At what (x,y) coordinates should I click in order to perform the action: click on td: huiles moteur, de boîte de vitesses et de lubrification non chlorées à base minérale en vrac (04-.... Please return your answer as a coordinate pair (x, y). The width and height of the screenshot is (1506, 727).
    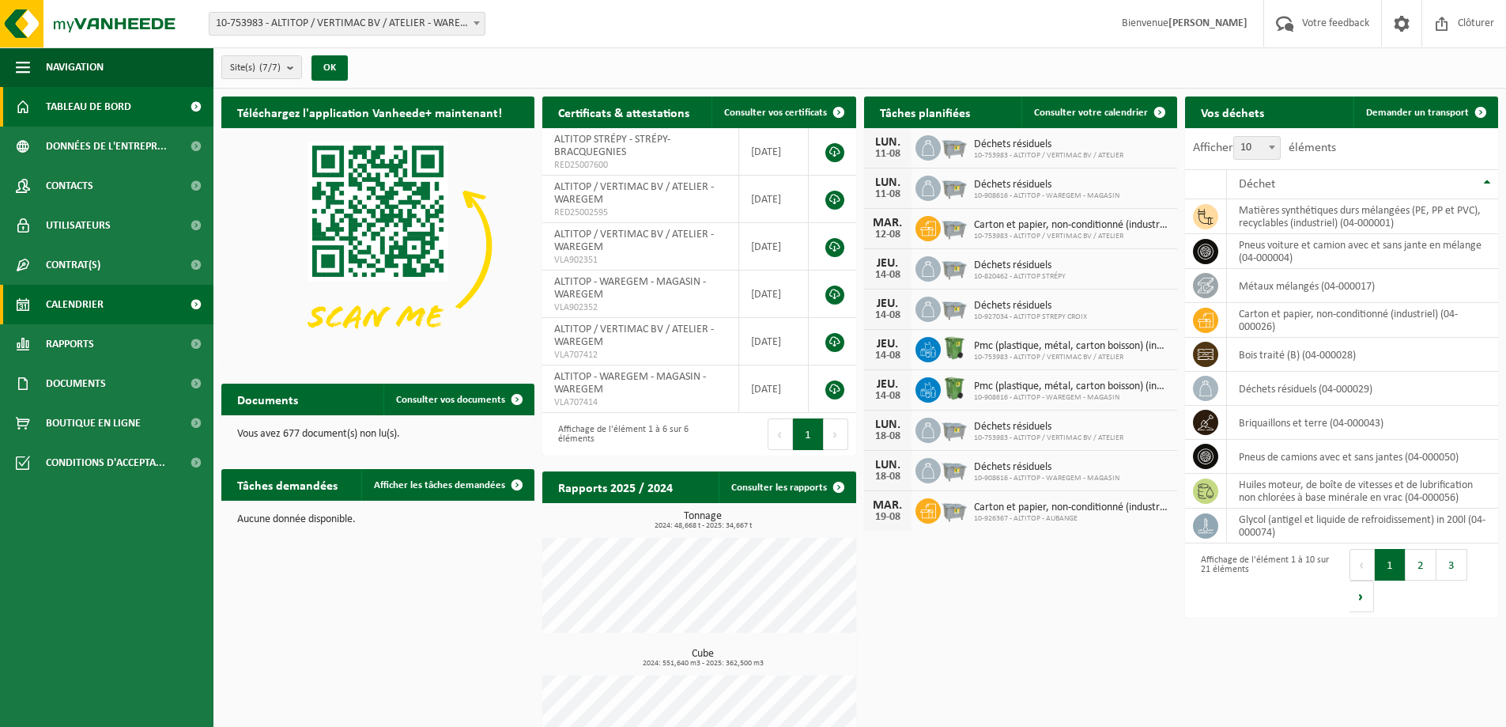
    Looking at the image, I should click on (1363, 491).